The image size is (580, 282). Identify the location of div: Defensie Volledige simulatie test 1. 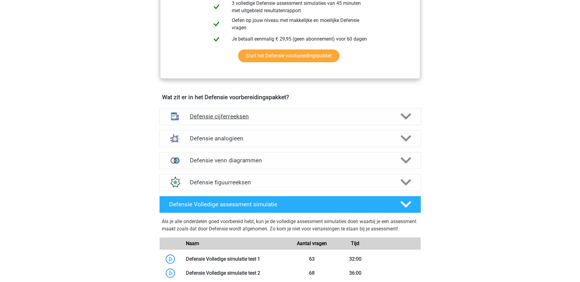
(236, 260).